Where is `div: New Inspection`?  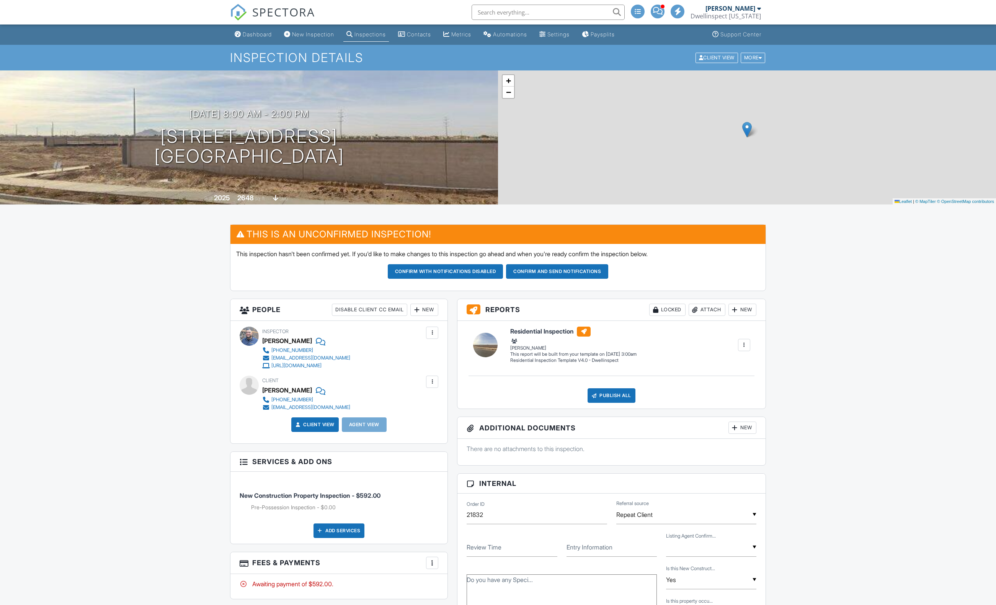
div: New Inspection is located at coordinates (313, 34).